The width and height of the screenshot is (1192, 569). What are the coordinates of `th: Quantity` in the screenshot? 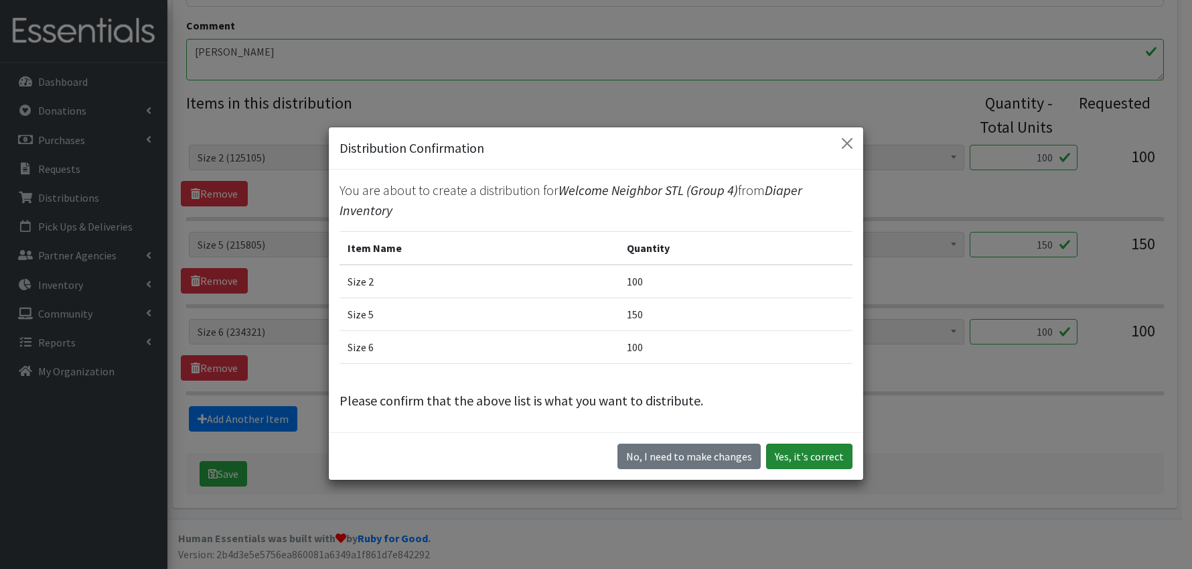 It's located at (735, 248).